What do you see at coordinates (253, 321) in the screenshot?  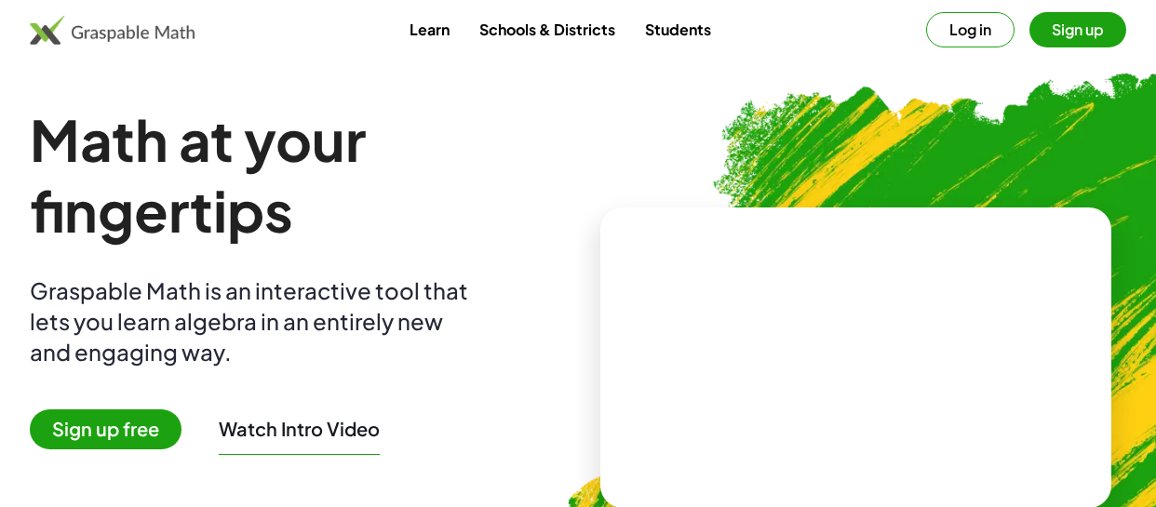 I see `div: Graspable Math is an interactive tool that lets you learn algebra in an entirely new and engaging...` at bounding box center [253, 321].